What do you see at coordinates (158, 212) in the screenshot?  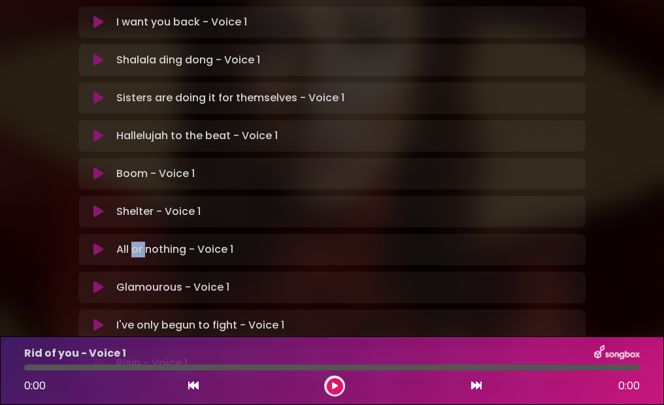 I see `p: Shelter - Voice 1` at bounding box center [158, 212].